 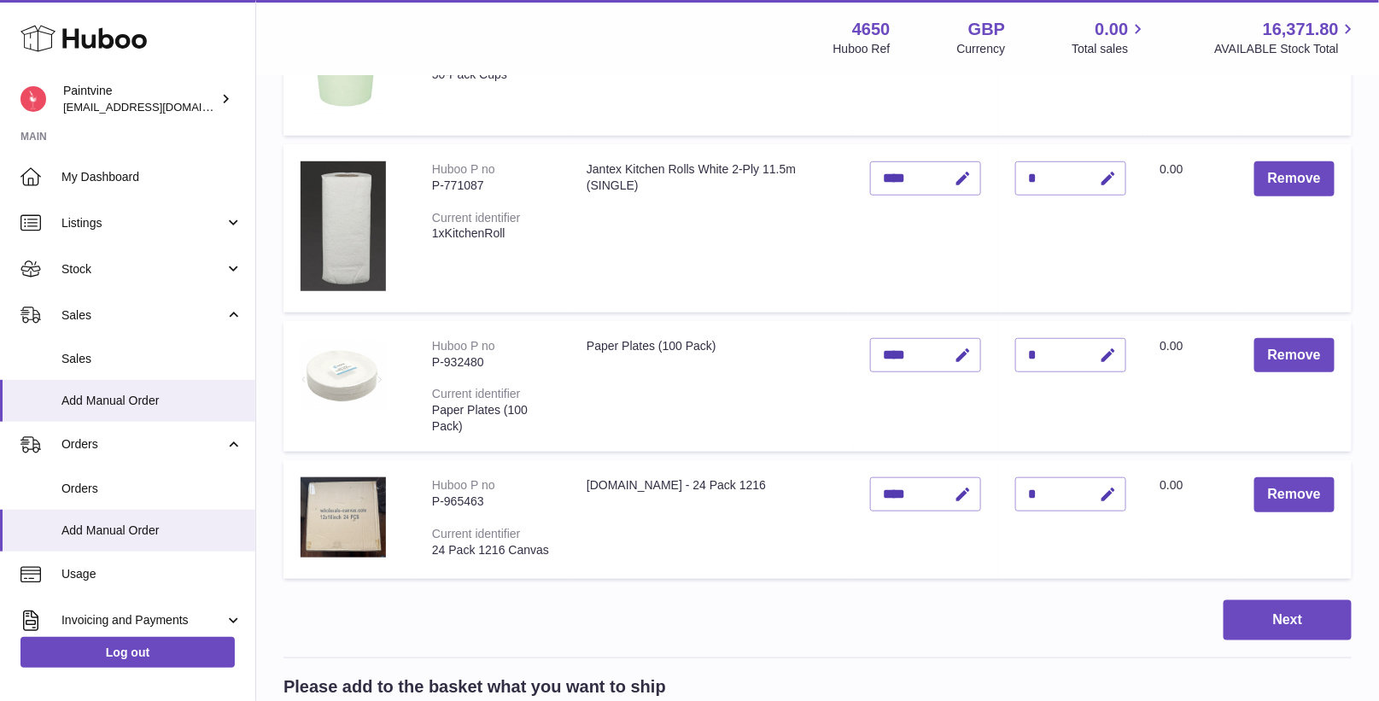 What do you see at coordinates (492, 418) in the screenshot?
I see `div: Paper Plates (100 Pack)` at bounding box center [492, 418].